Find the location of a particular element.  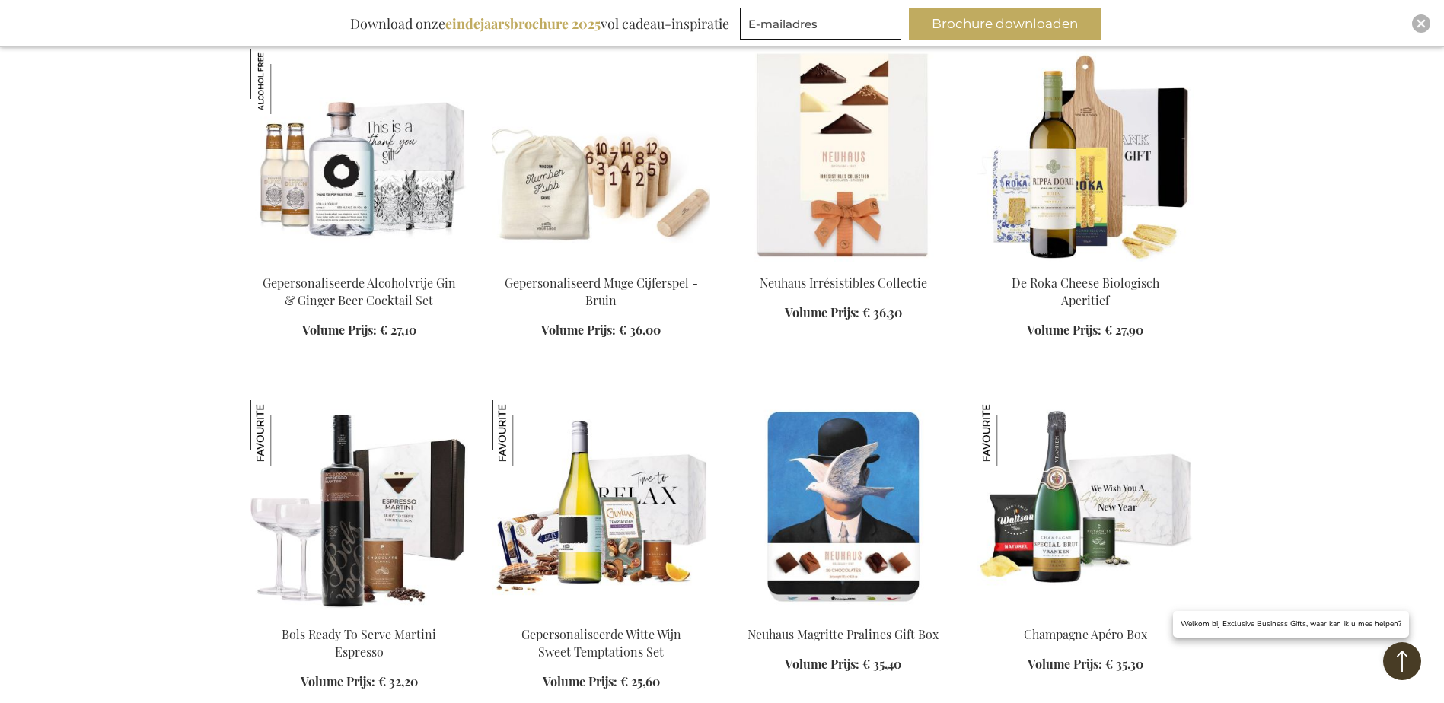

span: € 25,60 is located at coordinates (640, 681).